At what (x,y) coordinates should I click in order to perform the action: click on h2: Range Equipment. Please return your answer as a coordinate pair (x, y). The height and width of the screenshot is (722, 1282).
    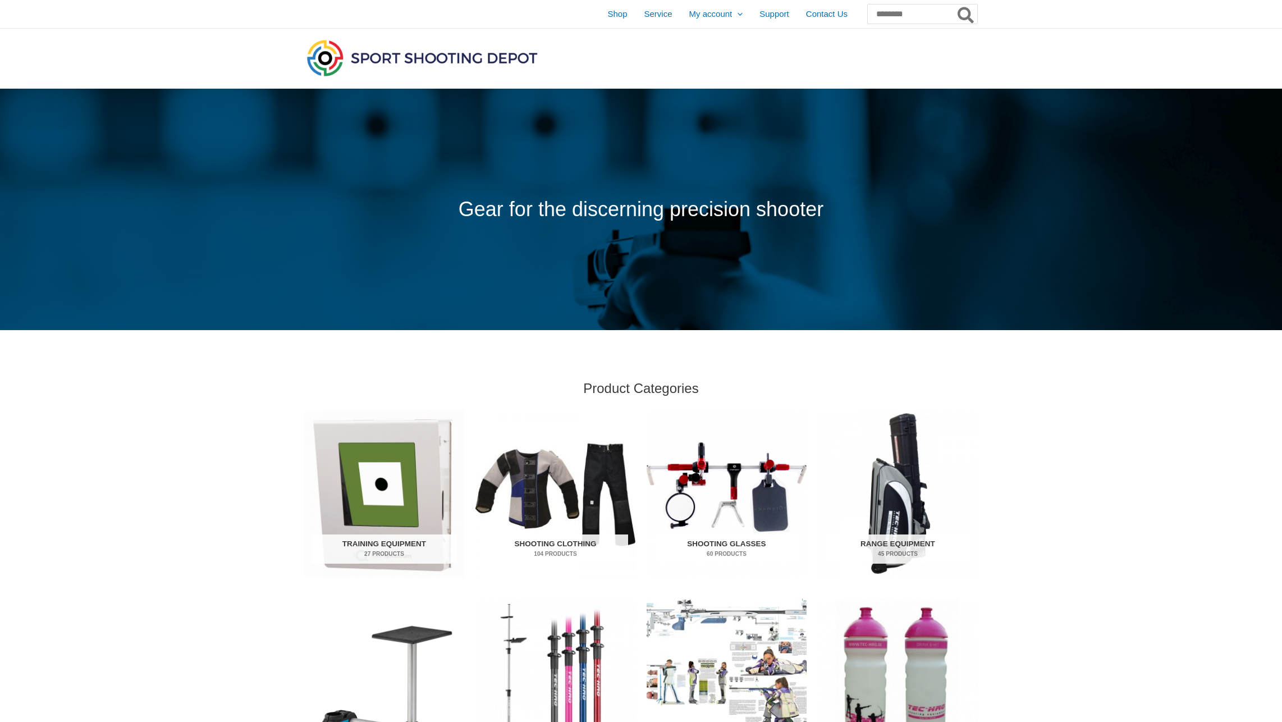
    Looking at the image, I should click on (898, 549).